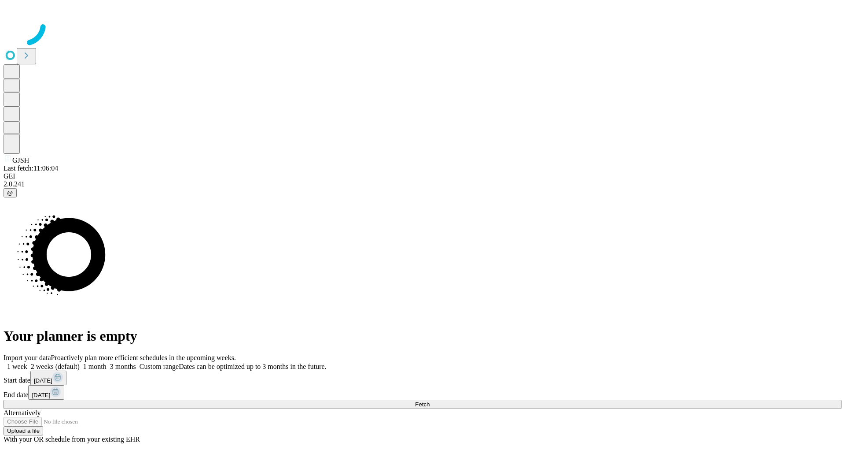 This screenshot has width=845, height=476. What do you see at coordinates (423, 184) in the screenshot?
I see `div: 2.0.241` at bounding box center [423, 184].